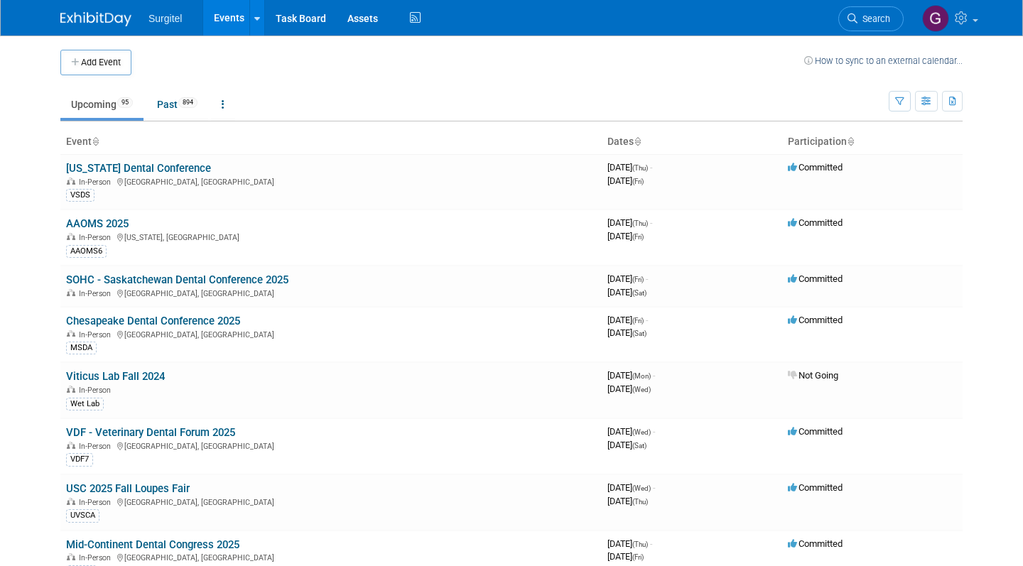 The image size is (1023, 566). Describe the element at coordinates (188, 102) in the screenshot. I see `span: 894` at that location.